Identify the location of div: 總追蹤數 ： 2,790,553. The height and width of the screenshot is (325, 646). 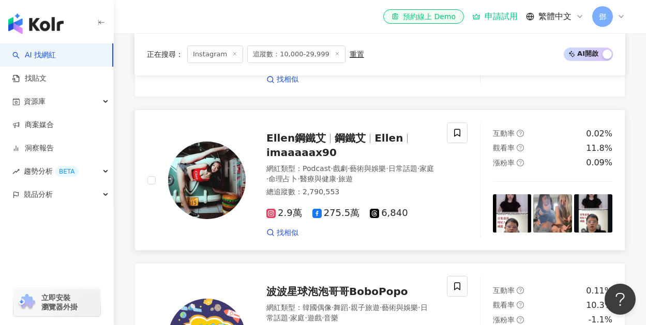
(350, 192).